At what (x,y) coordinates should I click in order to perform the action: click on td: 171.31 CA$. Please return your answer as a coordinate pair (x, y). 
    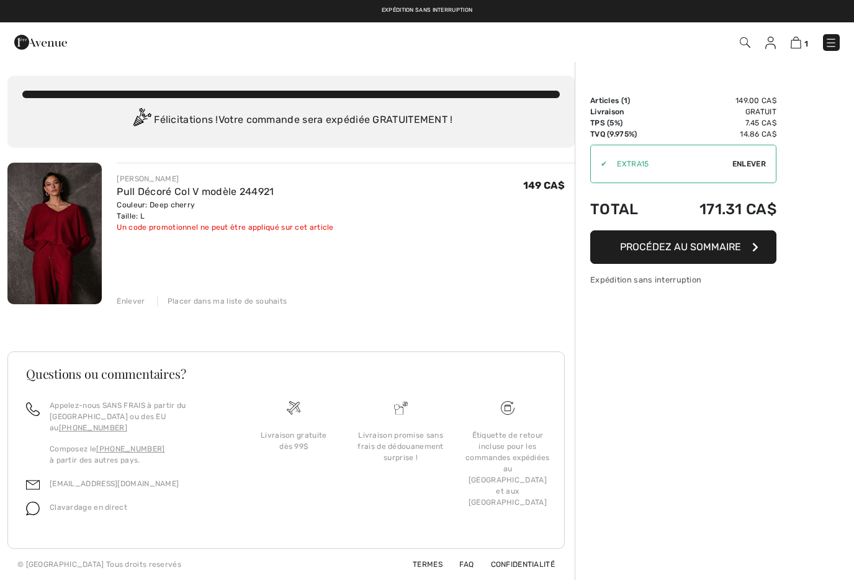
    Looking at the image, I should click on (719, 209).